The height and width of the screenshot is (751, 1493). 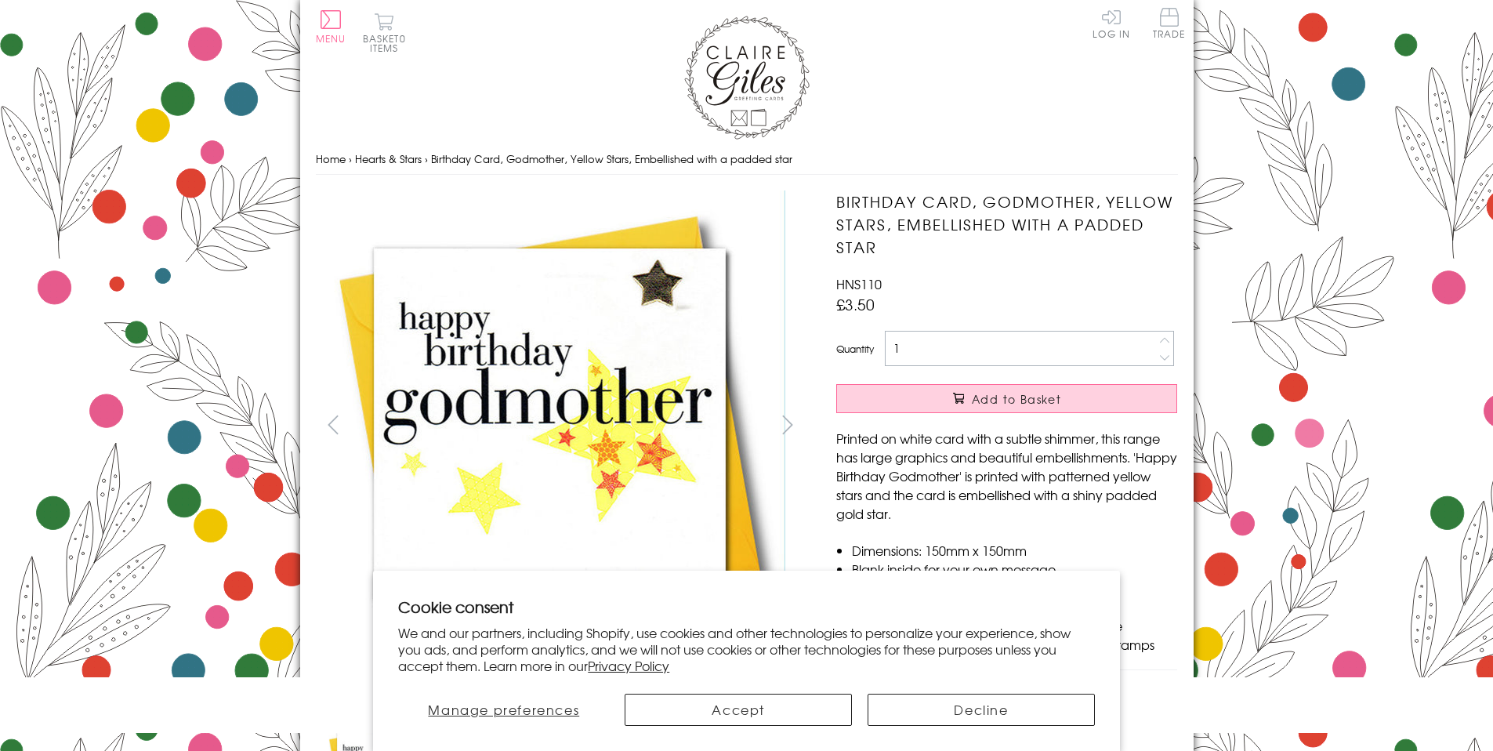 What do you see at coordinates (1170, 24) in the screenshot?
I see `a: Trade` at bounding box center [1170, 24].